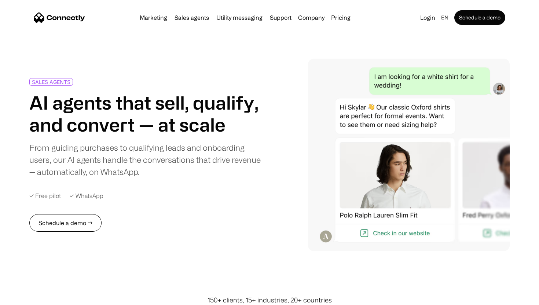 Image resolution: width=539 pixels, height=305 pixels. I want to click on h1: AI agents that sell, qualify, and convert — at scale, so click(148, 114).